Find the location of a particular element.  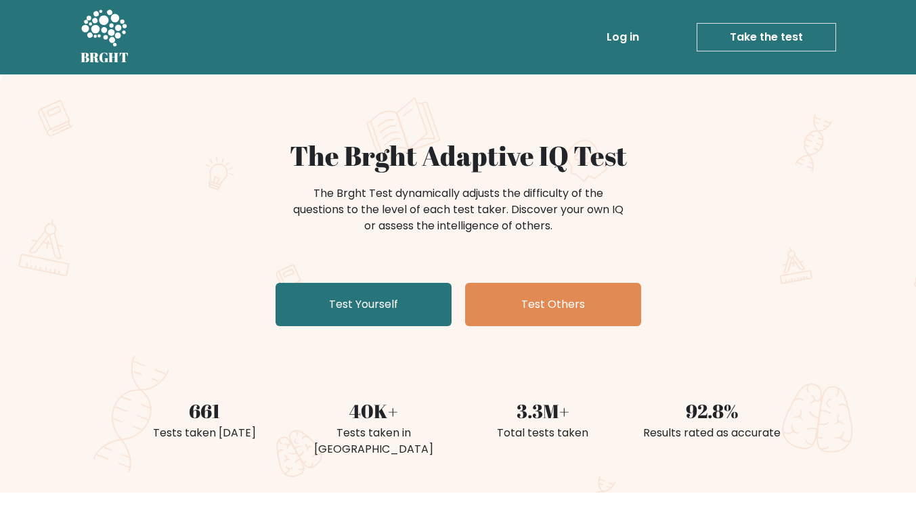

a: Take the test is located at coordinates (767, 37).